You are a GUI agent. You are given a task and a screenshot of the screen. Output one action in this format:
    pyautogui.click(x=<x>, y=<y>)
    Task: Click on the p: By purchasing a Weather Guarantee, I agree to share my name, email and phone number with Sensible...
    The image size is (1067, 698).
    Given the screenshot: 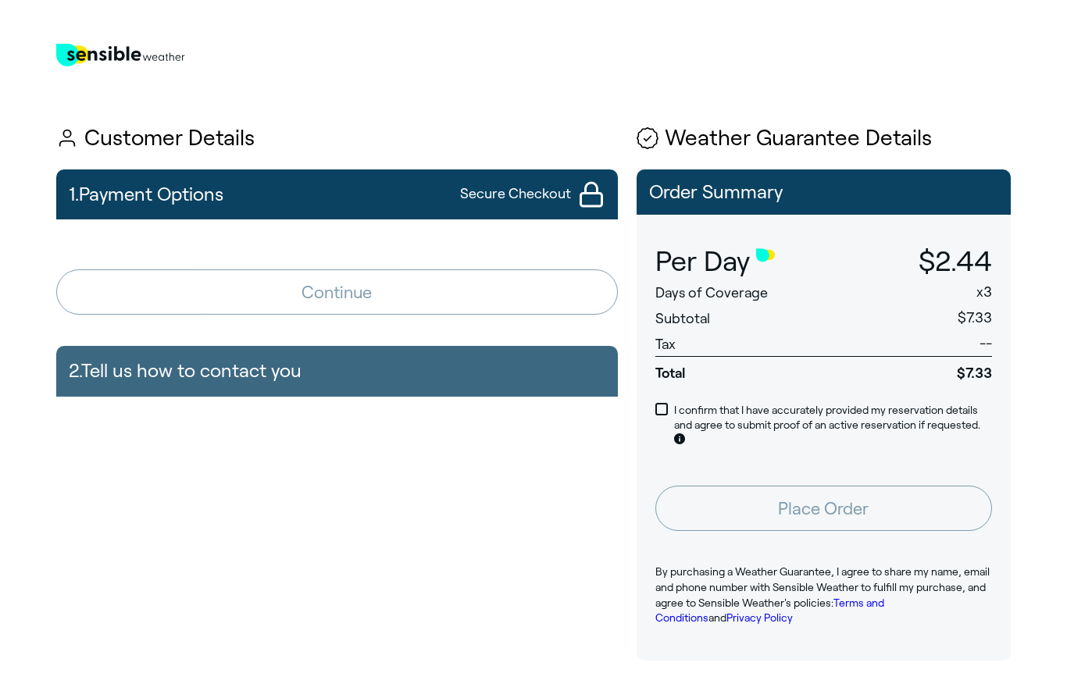 What is the action you would take?
    pyautogui.click(x=823, y=595)
    